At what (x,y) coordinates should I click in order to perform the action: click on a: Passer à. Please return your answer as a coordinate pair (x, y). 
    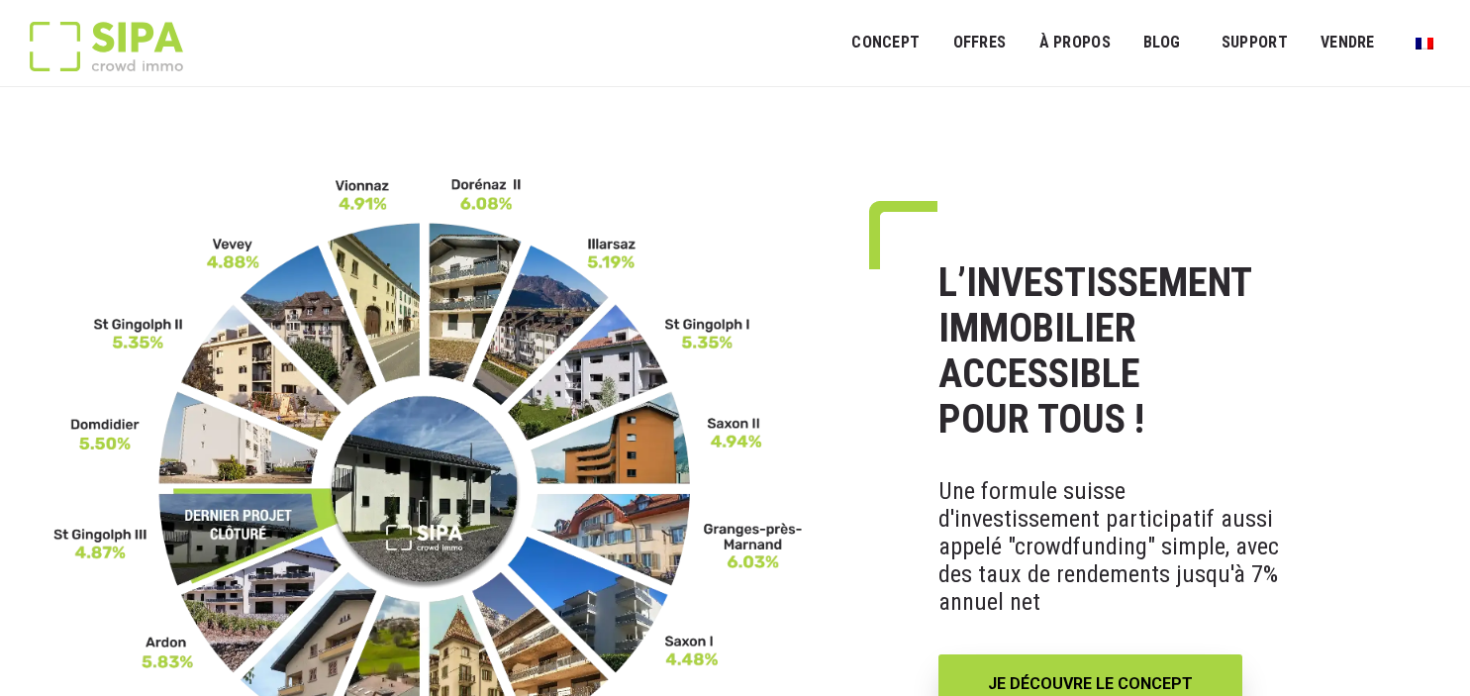
    Looking at the image, I should click on (1424, 43).